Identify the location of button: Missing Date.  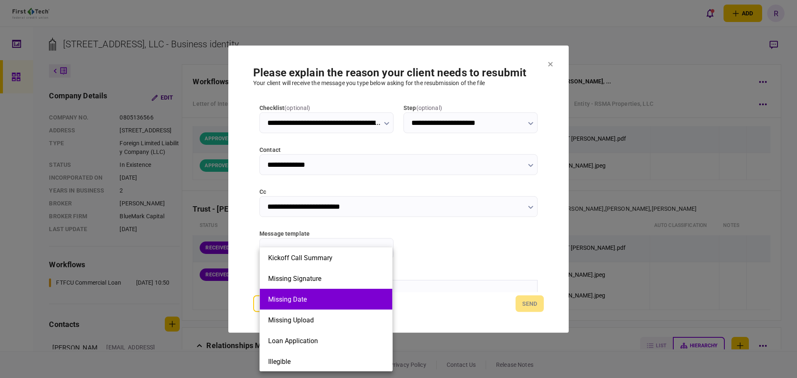
(326, 299).